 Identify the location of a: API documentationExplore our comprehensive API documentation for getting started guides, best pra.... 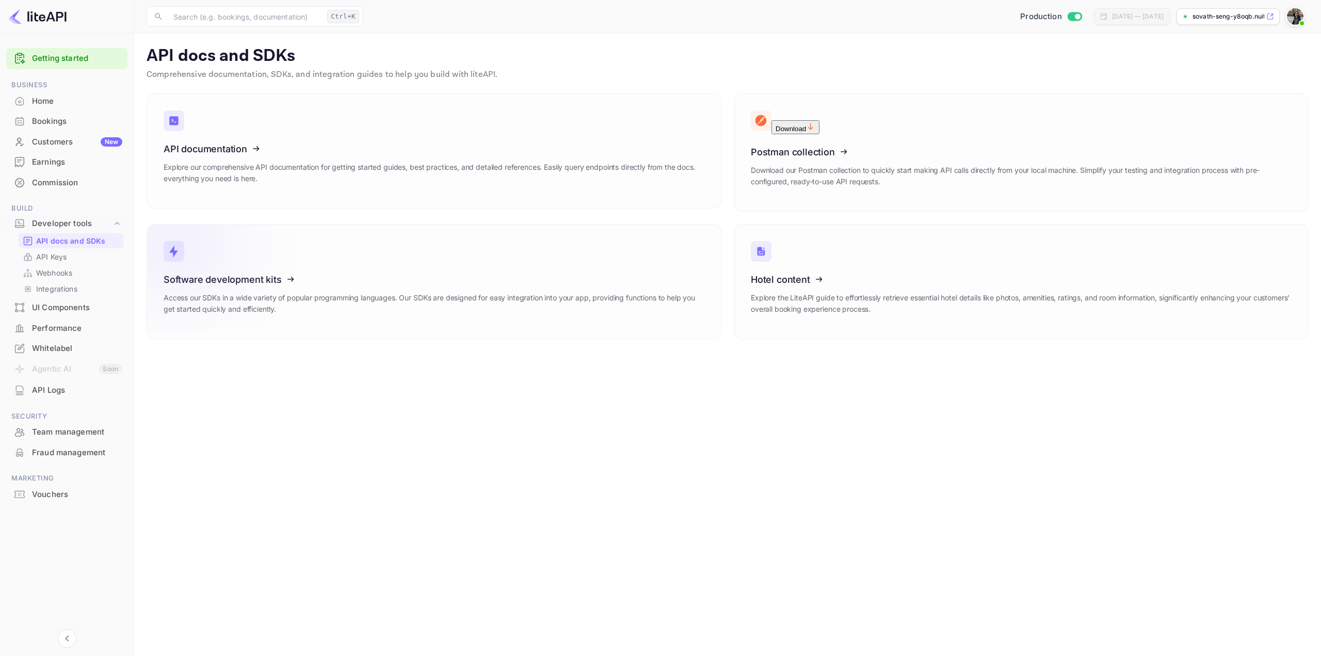
(434, 151).